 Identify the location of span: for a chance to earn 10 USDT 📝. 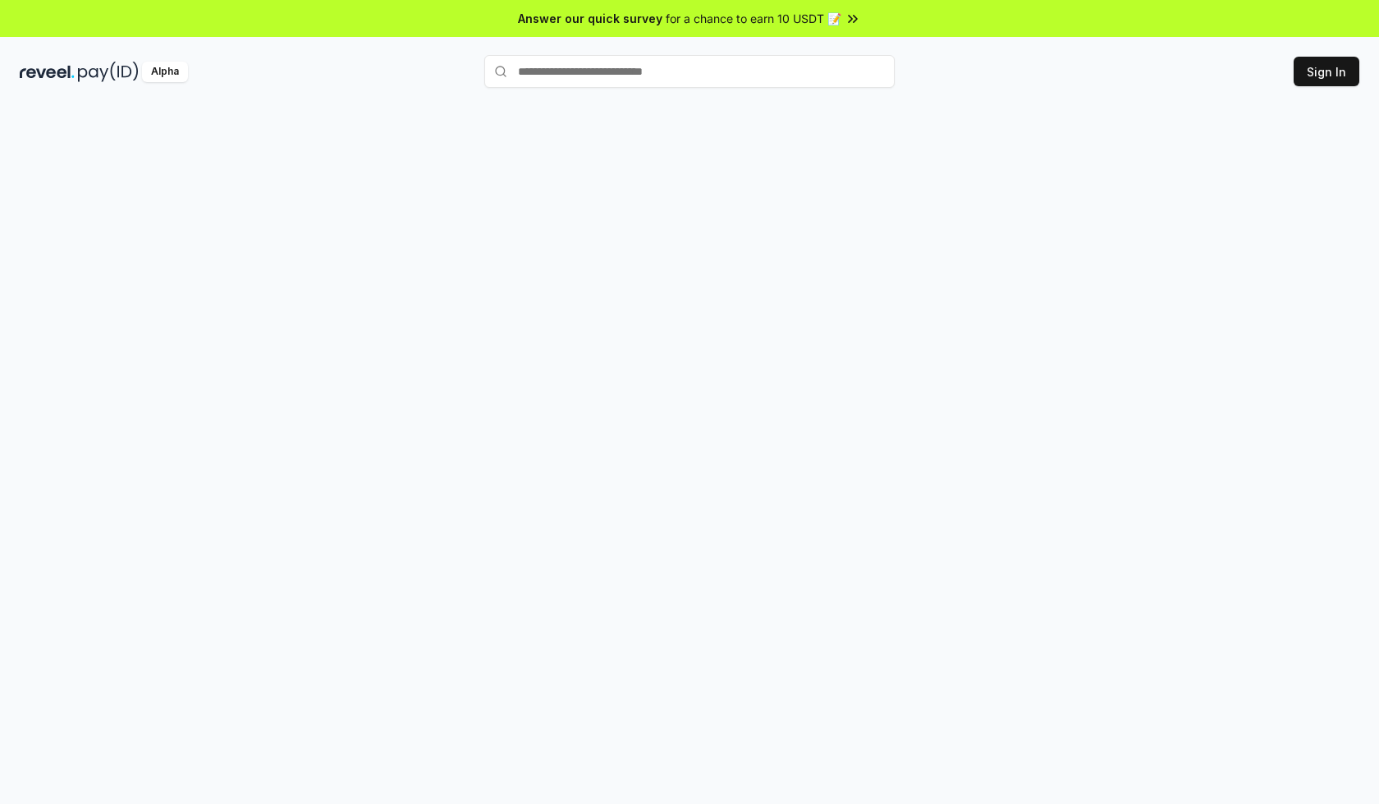
(754, 18).